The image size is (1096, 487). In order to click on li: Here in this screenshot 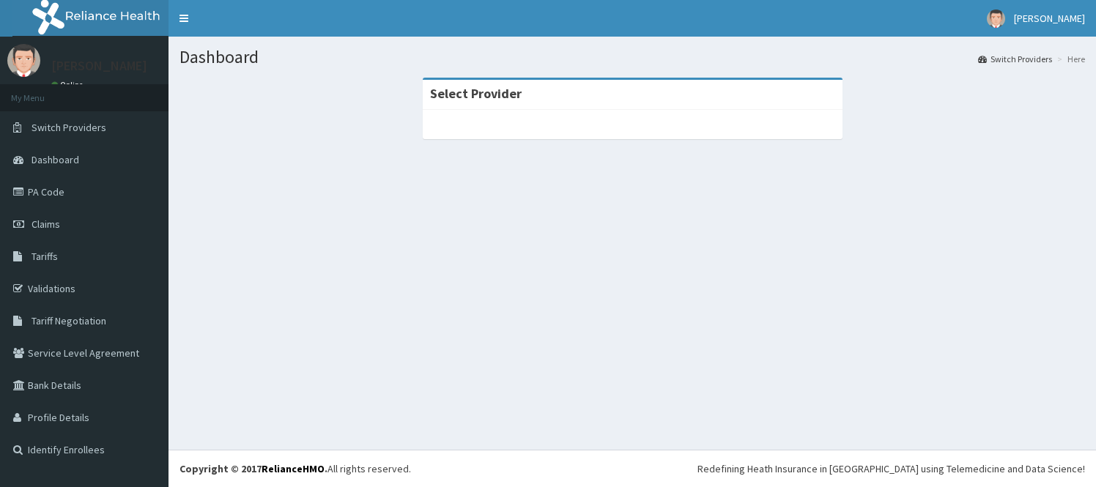, I will do `click(1069, 59)`.